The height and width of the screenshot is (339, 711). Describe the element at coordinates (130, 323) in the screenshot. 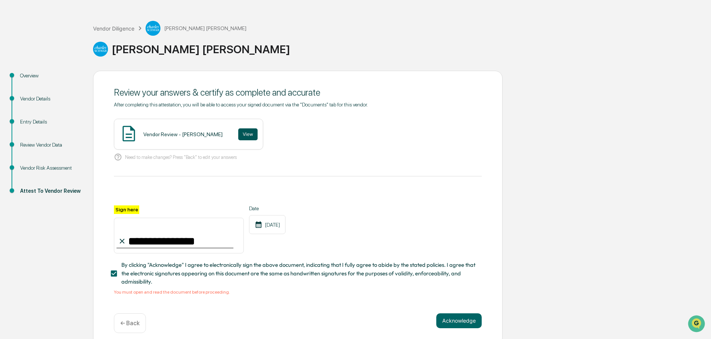

I see `p: ← Back` at that location.